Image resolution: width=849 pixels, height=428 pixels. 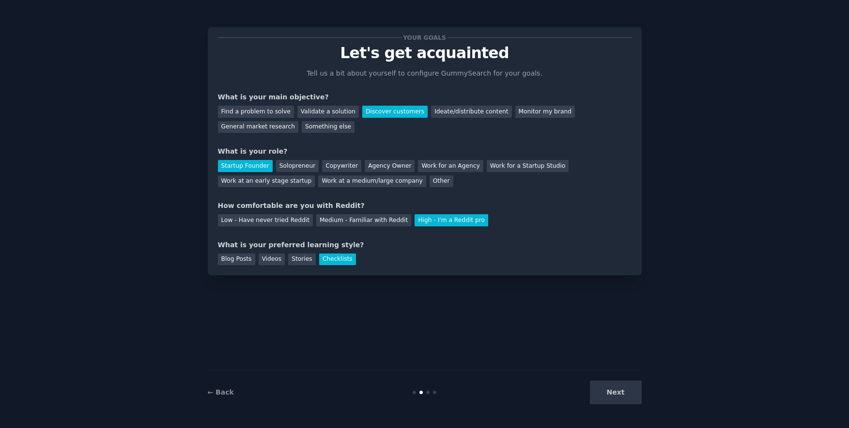 What do you see at coordinates (425, 53) in the screenshot?
I see `p: Let's get acquainted` at bounding box center [425, 53].